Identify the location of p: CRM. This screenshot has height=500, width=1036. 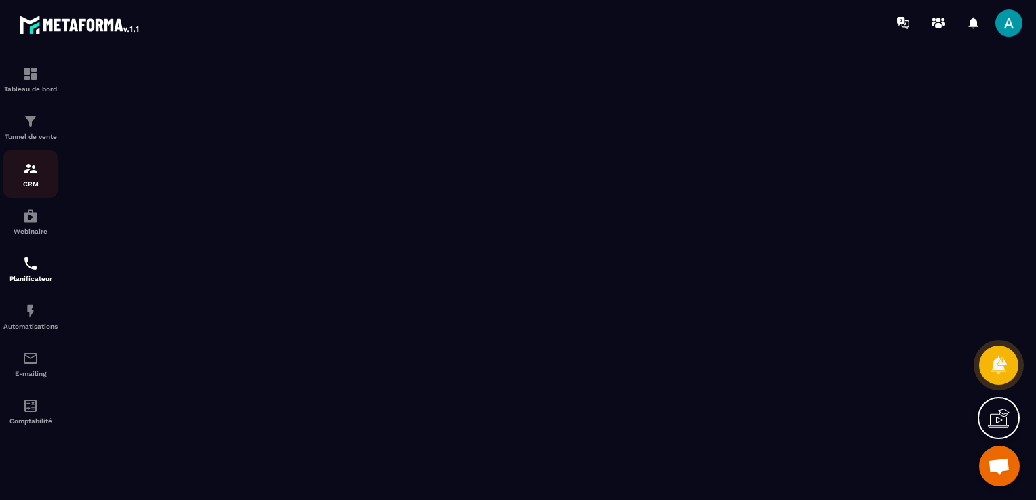
(31, 184).